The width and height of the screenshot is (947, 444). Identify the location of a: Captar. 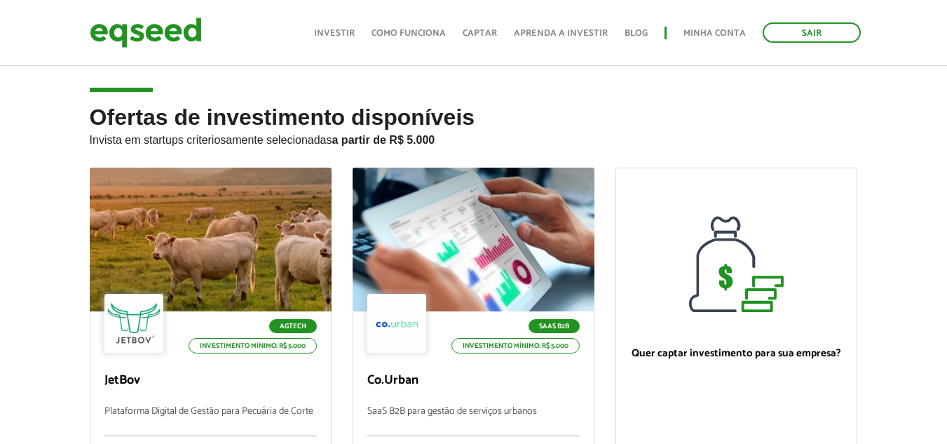
(479, 33).